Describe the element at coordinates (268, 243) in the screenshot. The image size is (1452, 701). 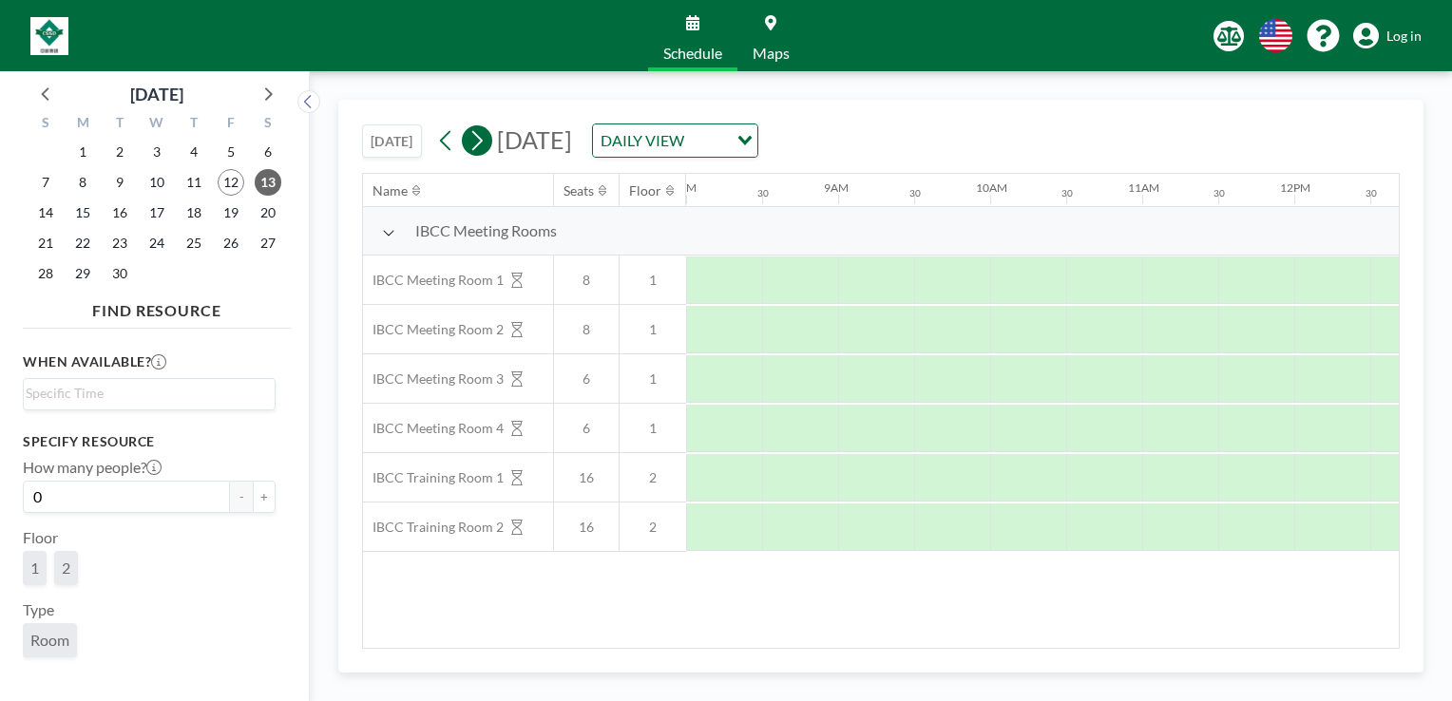
I see `span: Saturday, September 27, 2025` at that location.